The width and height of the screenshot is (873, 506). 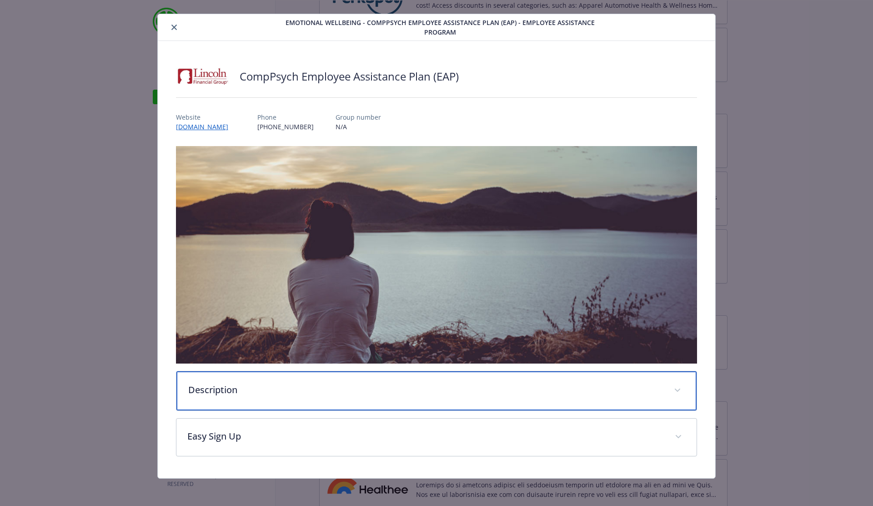 I want to click on p: Phone, so click(x=285, y=117).